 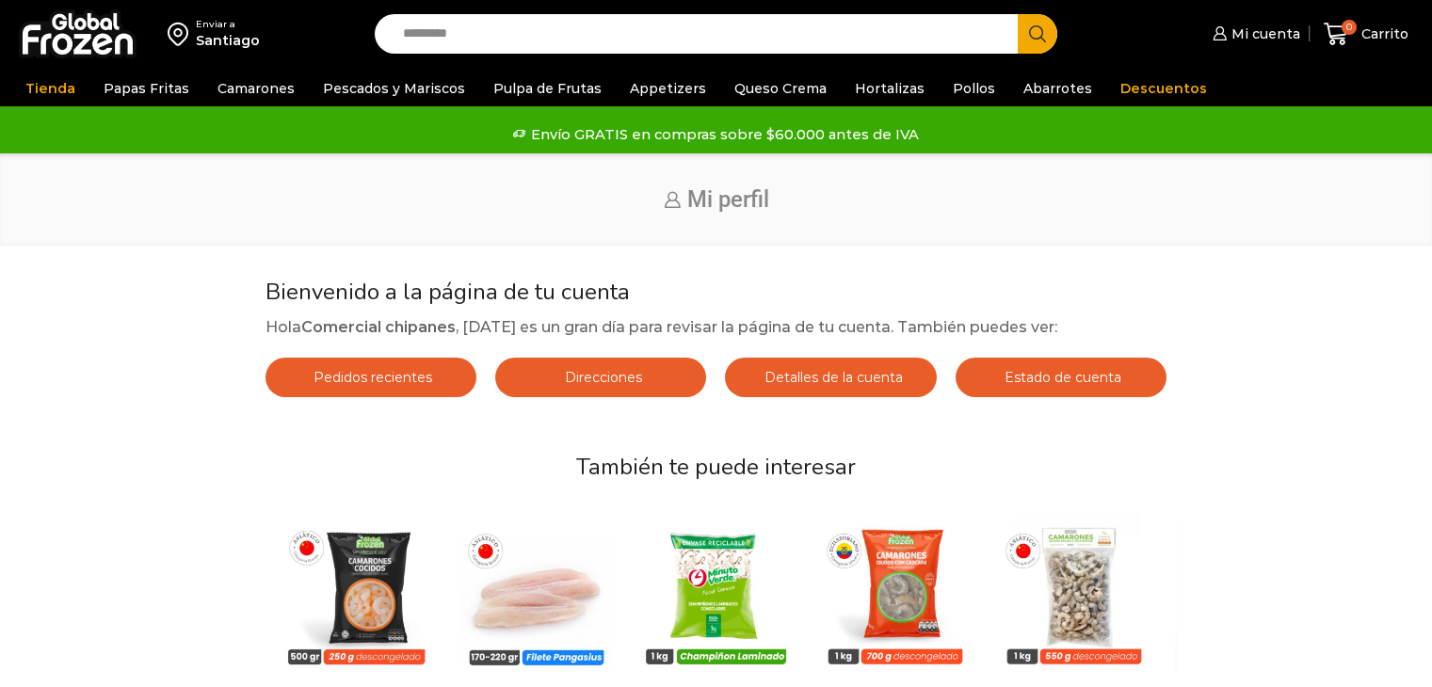 I want to click on a: Descuentos, so click(x=1163, y=88).